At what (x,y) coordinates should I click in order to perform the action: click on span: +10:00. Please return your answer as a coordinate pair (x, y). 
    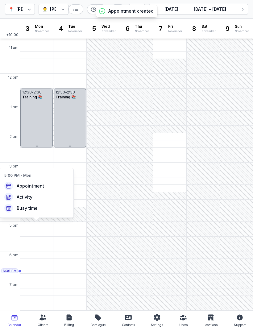
    Looking at the image, I should click on (13, 36).